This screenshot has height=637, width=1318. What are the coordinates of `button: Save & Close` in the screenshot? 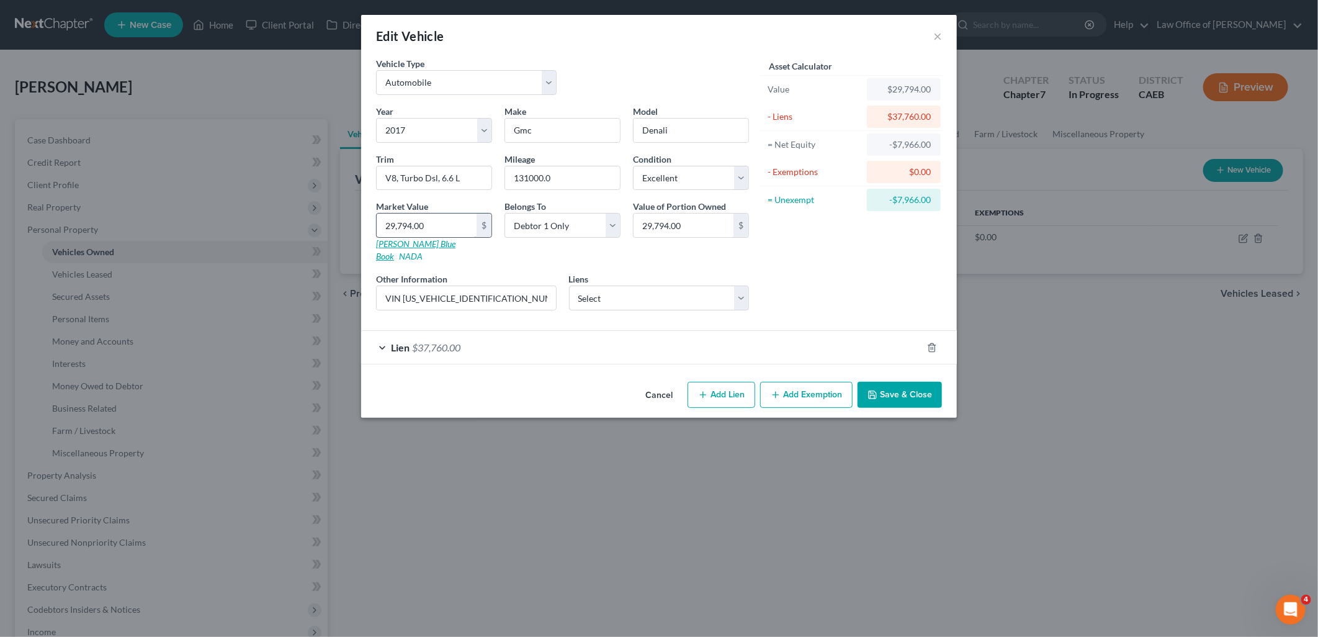 It's located at (900, 395).